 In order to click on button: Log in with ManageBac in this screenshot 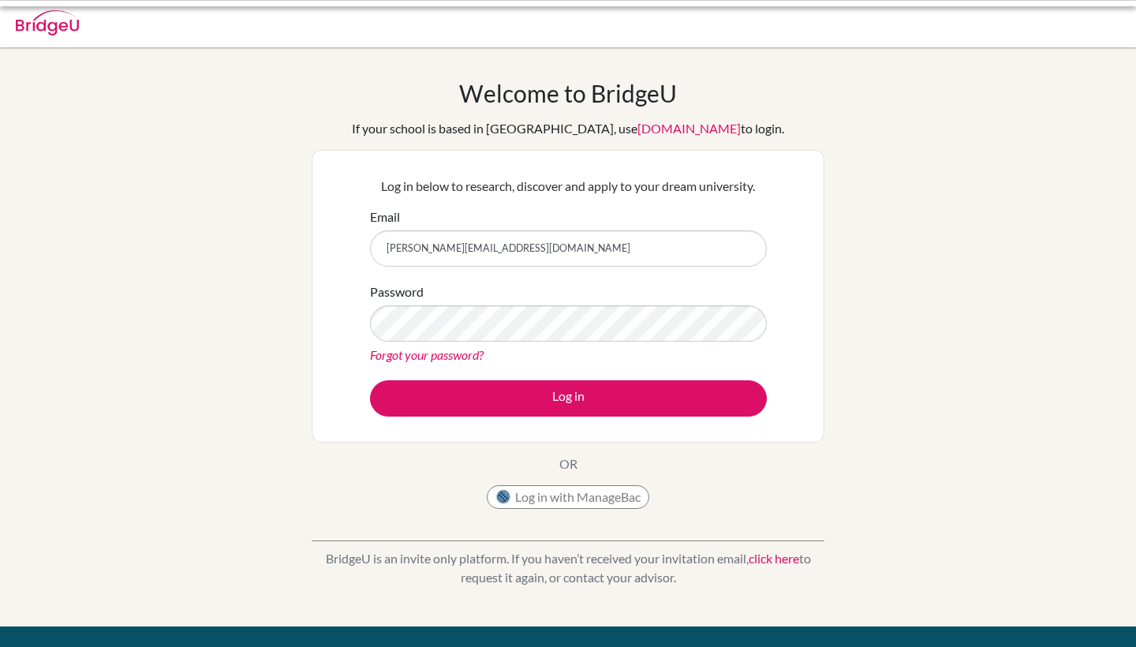, I will do `click(568, 497)`.